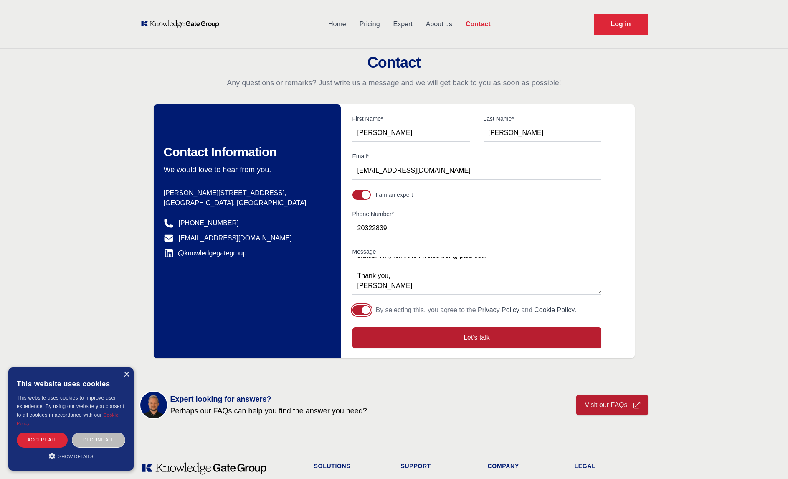 The image size is (788, 479). What do you see at coordinates (154, 405) in the screenshot?
I see `img: KOL management, KEE, Therapy area experts` at bounding box center [154, 405].